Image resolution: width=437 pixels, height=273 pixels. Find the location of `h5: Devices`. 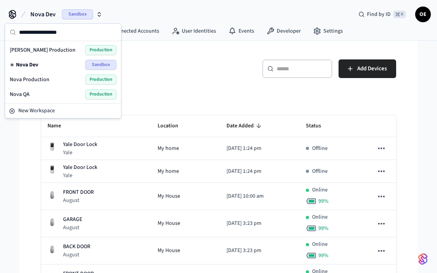

h5: Devices is located at coordinates (128, 67).